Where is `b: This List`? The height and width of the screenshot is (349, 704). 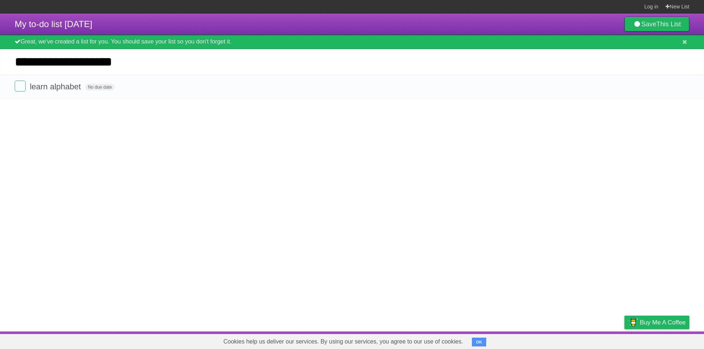 b: This List is located at coordinates (669, 24).